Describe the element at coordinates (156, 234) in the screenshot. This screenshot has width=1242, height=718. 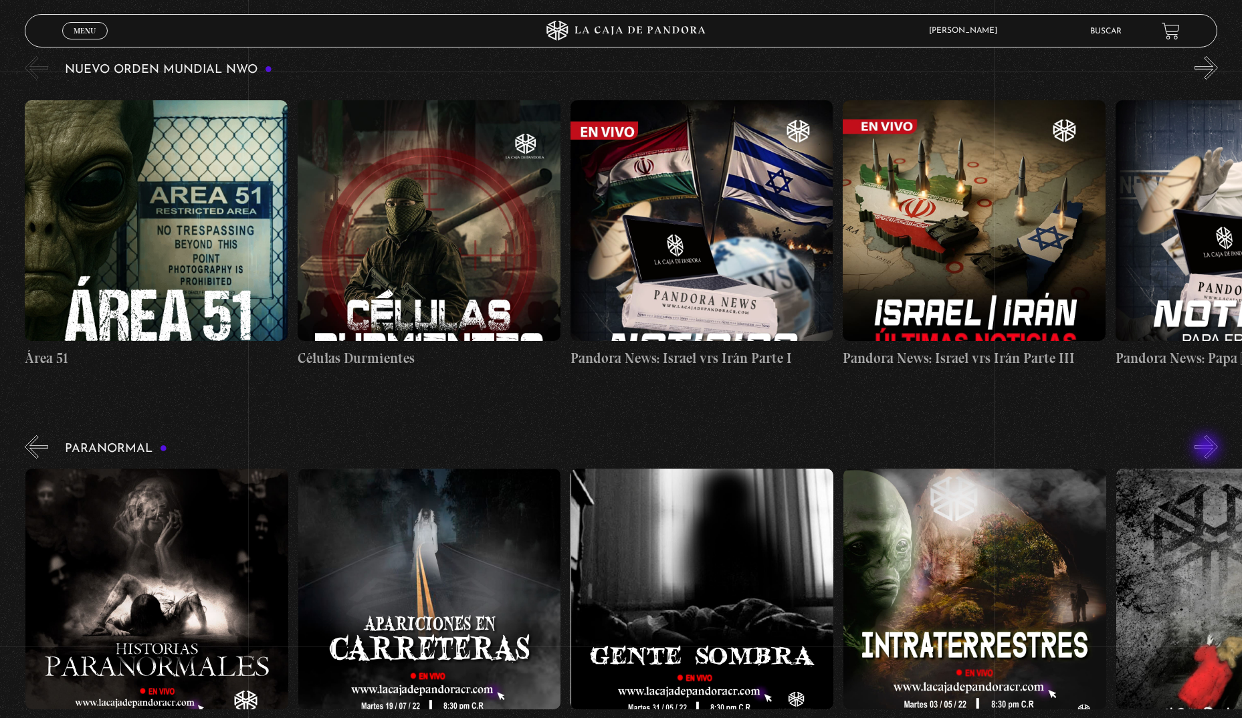
I see `a: Área 51` at that location.